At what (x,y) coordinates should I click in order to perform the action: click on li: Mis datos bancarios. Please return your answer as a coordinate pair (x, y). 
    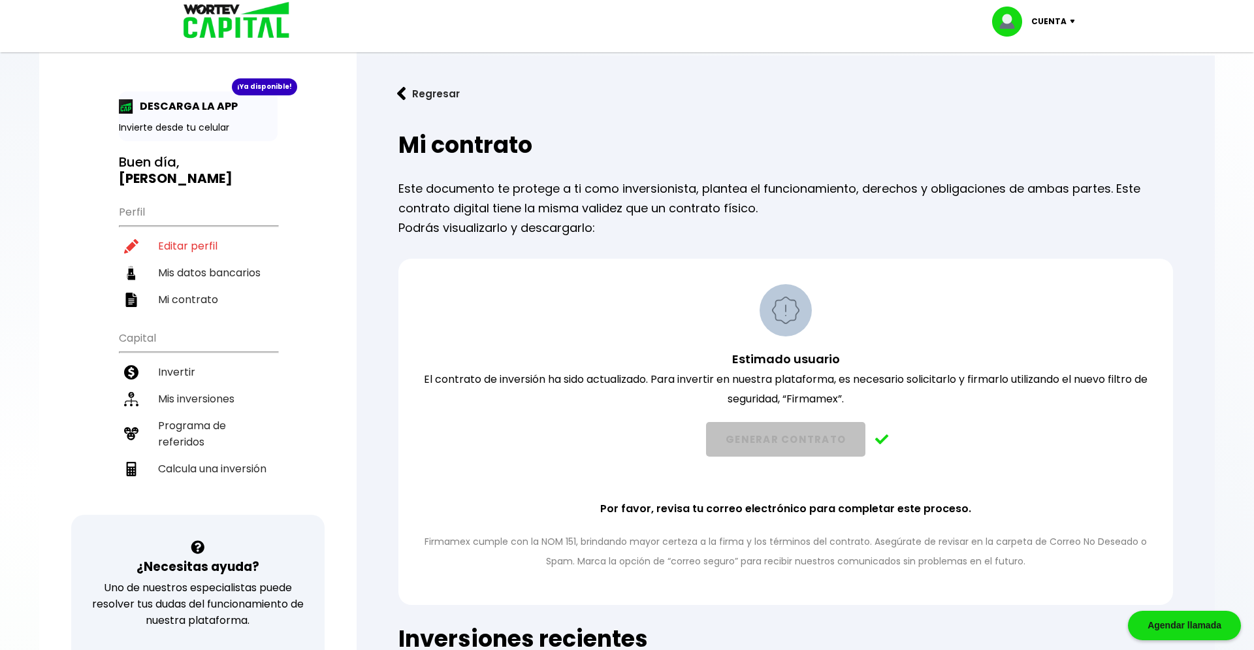
    Looking at the image, I should click on (198, 272).